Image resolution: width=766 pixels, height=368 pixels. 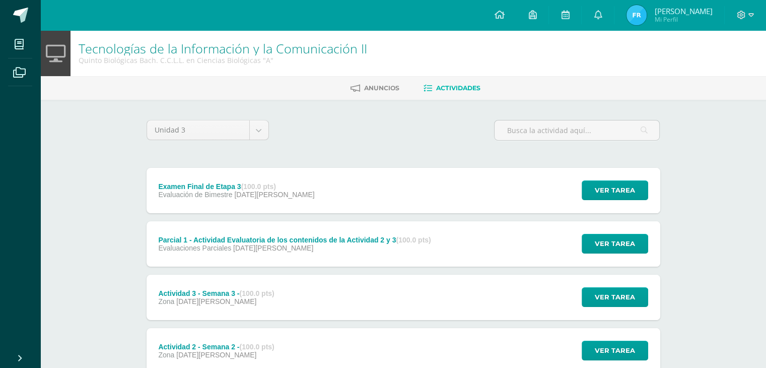 I want to click on input: Busca la actividad aquí..., so click(x=577, y=130).